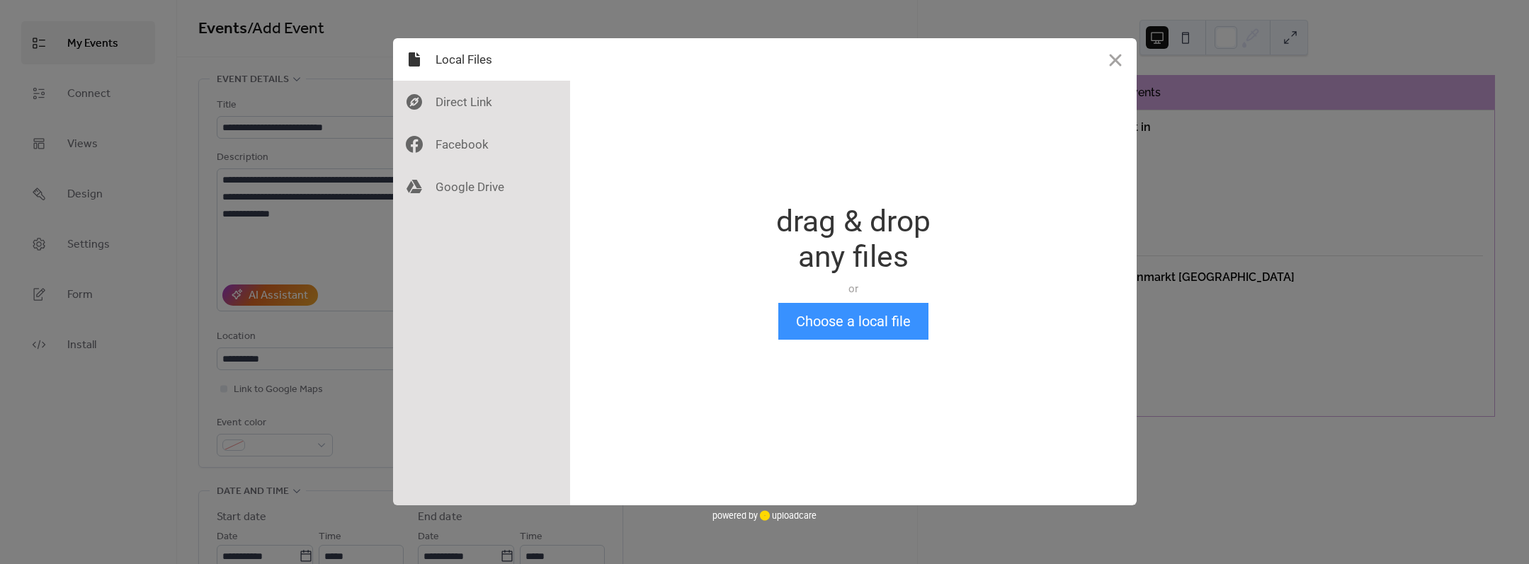 This screenshot has width=1529, height=564. I want to click on div: Facebook, so click(482, 144).